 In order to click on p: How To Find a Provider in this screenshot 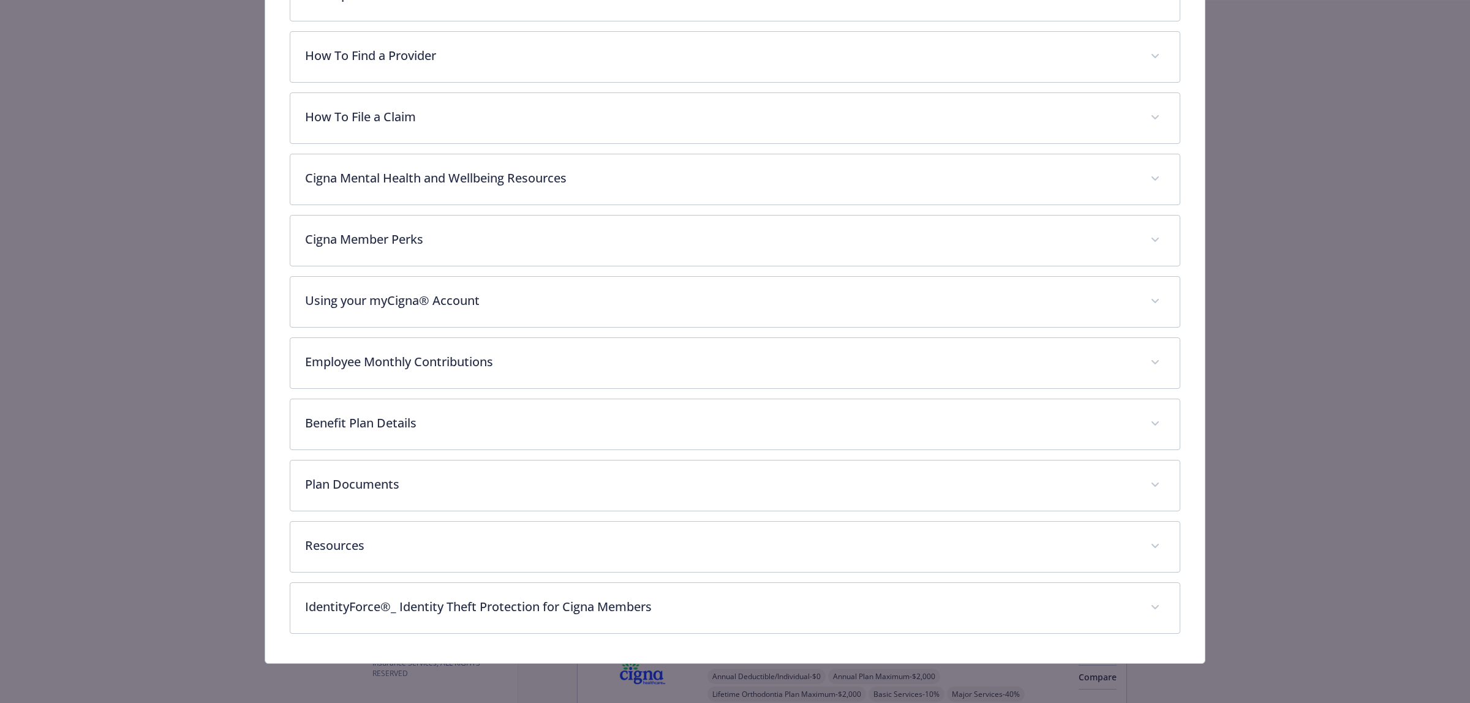, I will do `click(720, 56)`.